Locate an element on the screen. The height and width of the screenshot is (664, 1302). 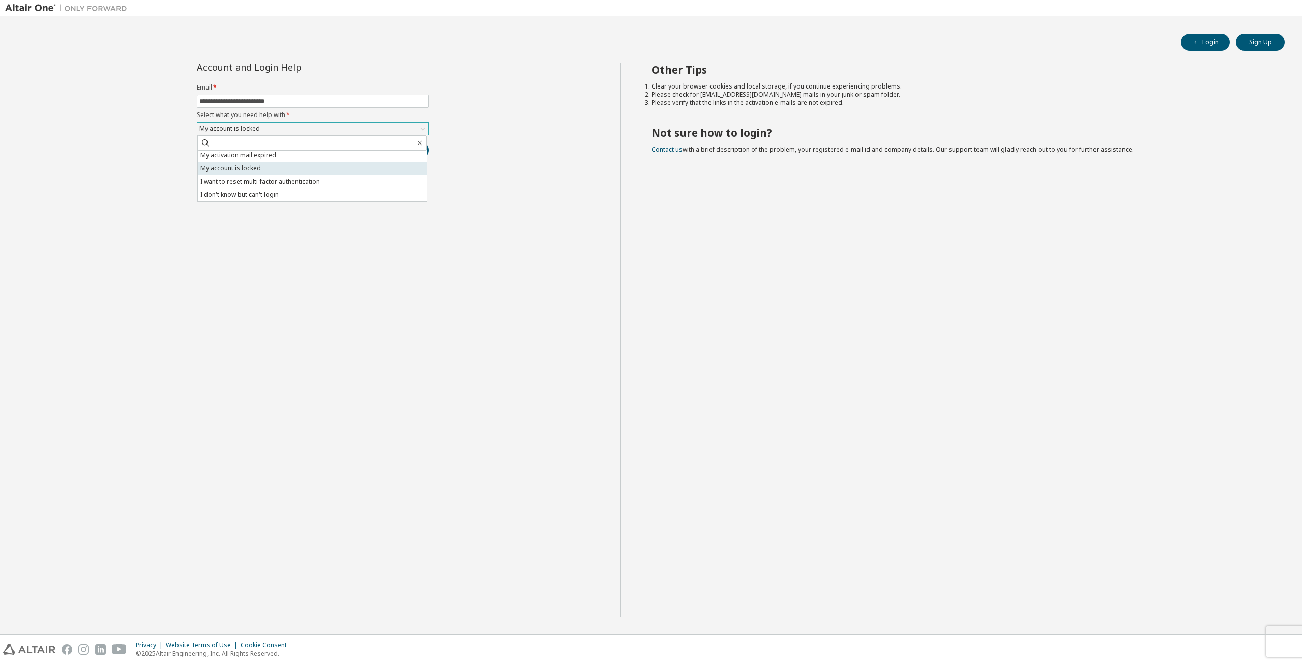
label: Select what you need help with is located at coordinates (313, 115).